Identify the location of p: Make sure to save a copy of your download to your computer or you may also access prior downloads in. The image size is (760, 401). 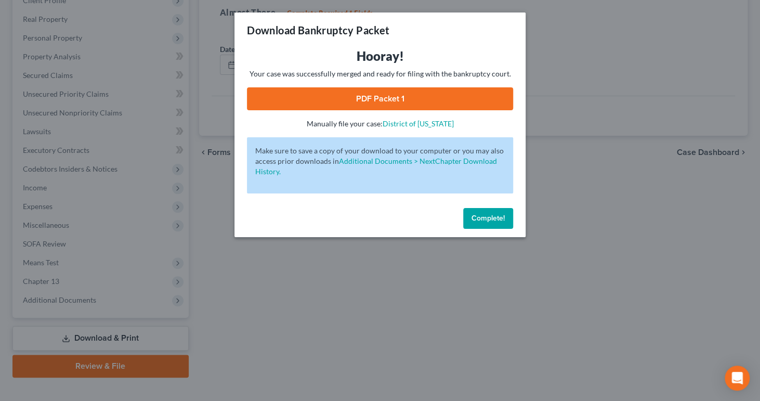
(380, 161).